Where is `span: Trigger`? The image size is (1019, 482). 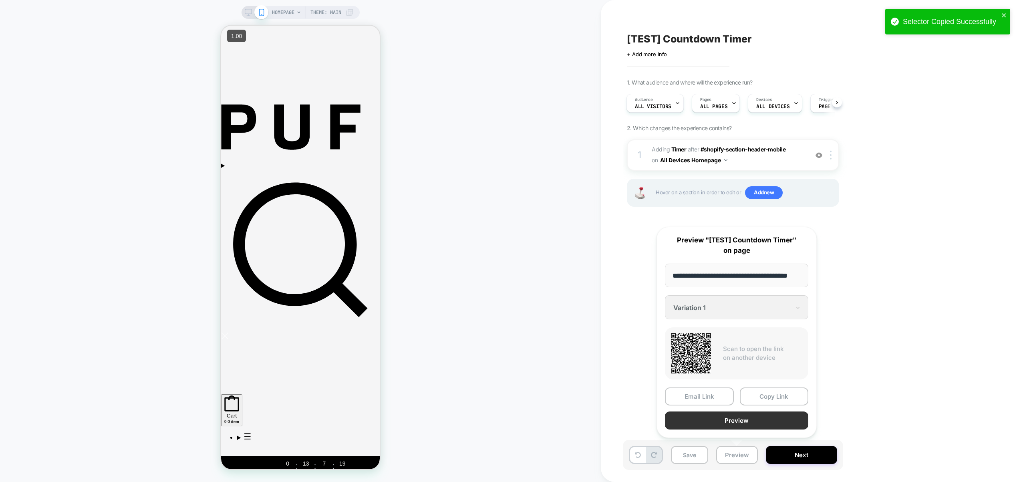
span: Trigger is located at coordinates (826, 100).